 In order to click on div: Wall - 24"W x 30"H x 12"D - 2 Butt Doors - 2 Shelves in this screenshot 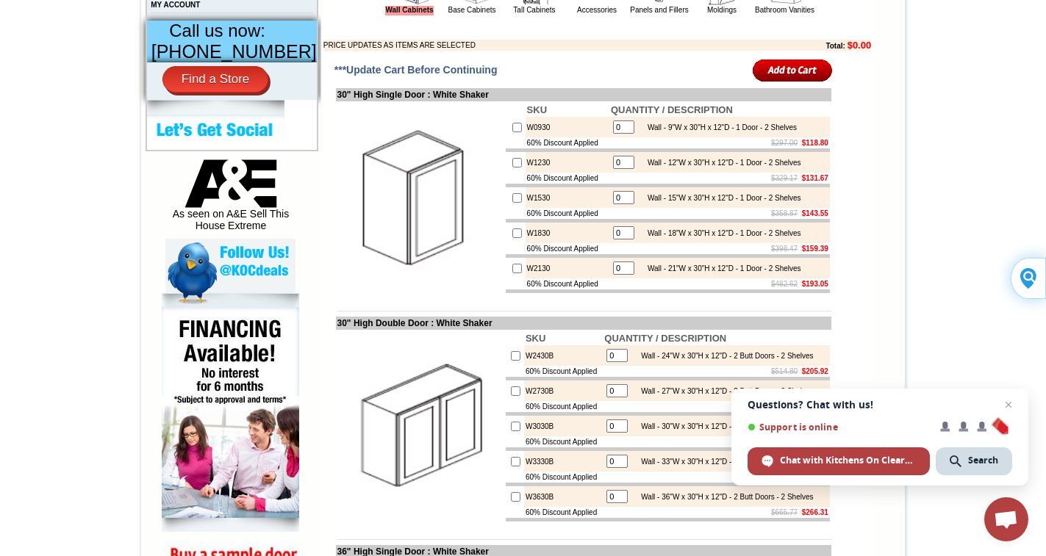, I will do `click(723, 356)`.